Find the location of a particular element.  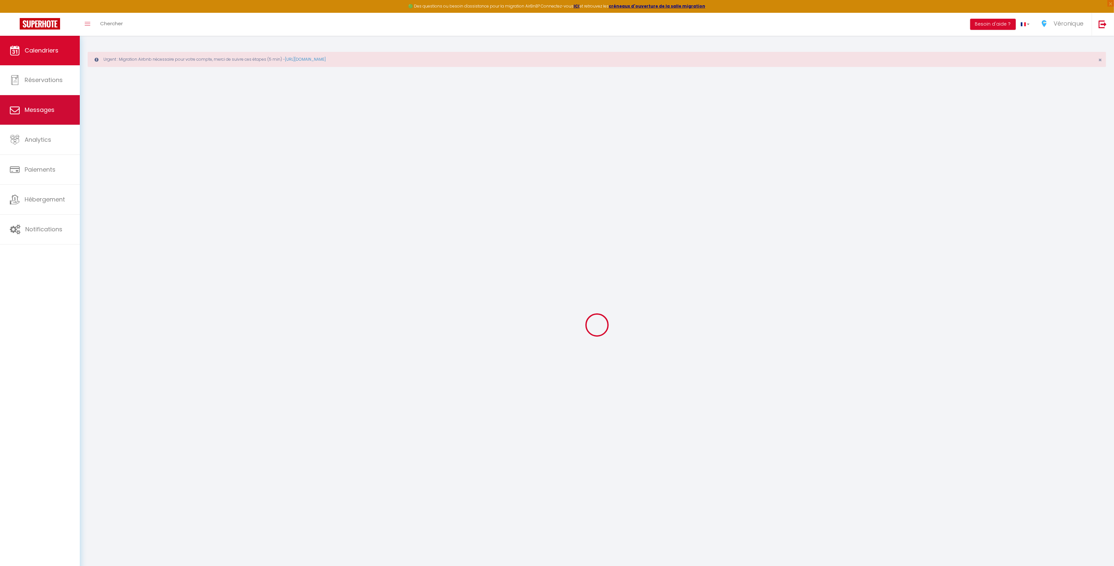

strong: ICI is located at coordinates (576, 6).